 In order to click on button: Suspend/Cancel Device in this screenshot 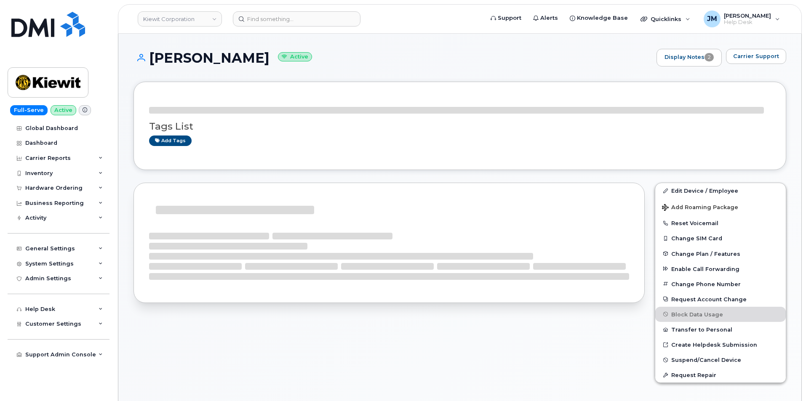, I will do `click(720, 360)`.